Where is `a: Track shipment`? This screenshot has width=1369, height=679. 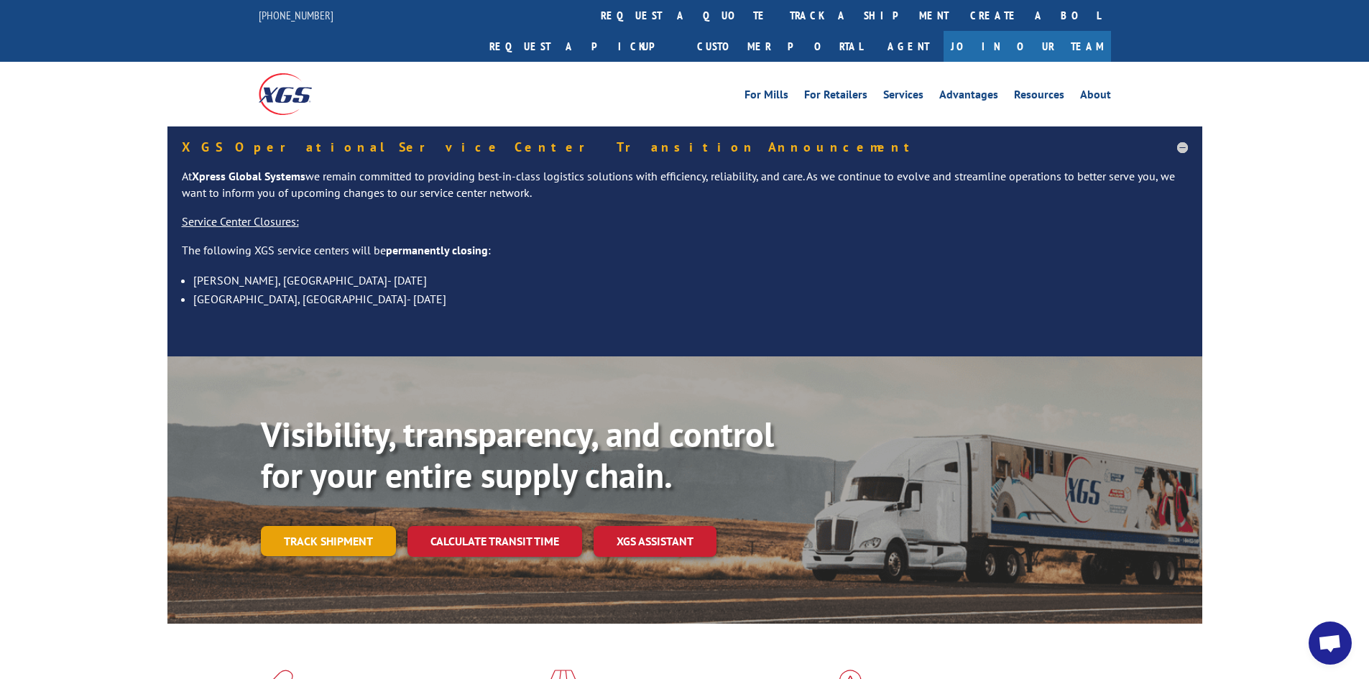 a: Track shipment is located at coordinates (328, 541).